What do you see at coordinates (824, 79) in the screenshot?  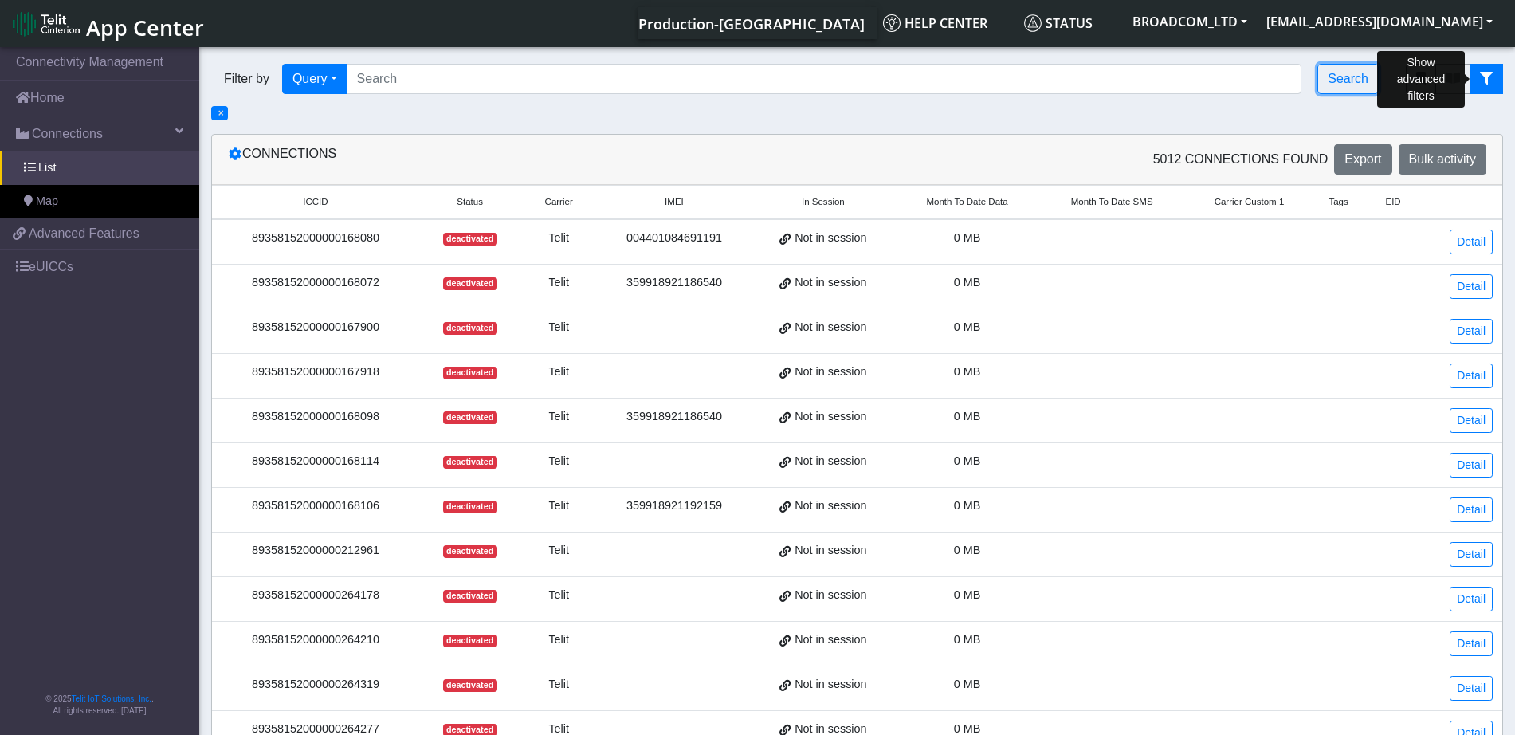 I see `input: Search...` at bounding box center [824, 79].